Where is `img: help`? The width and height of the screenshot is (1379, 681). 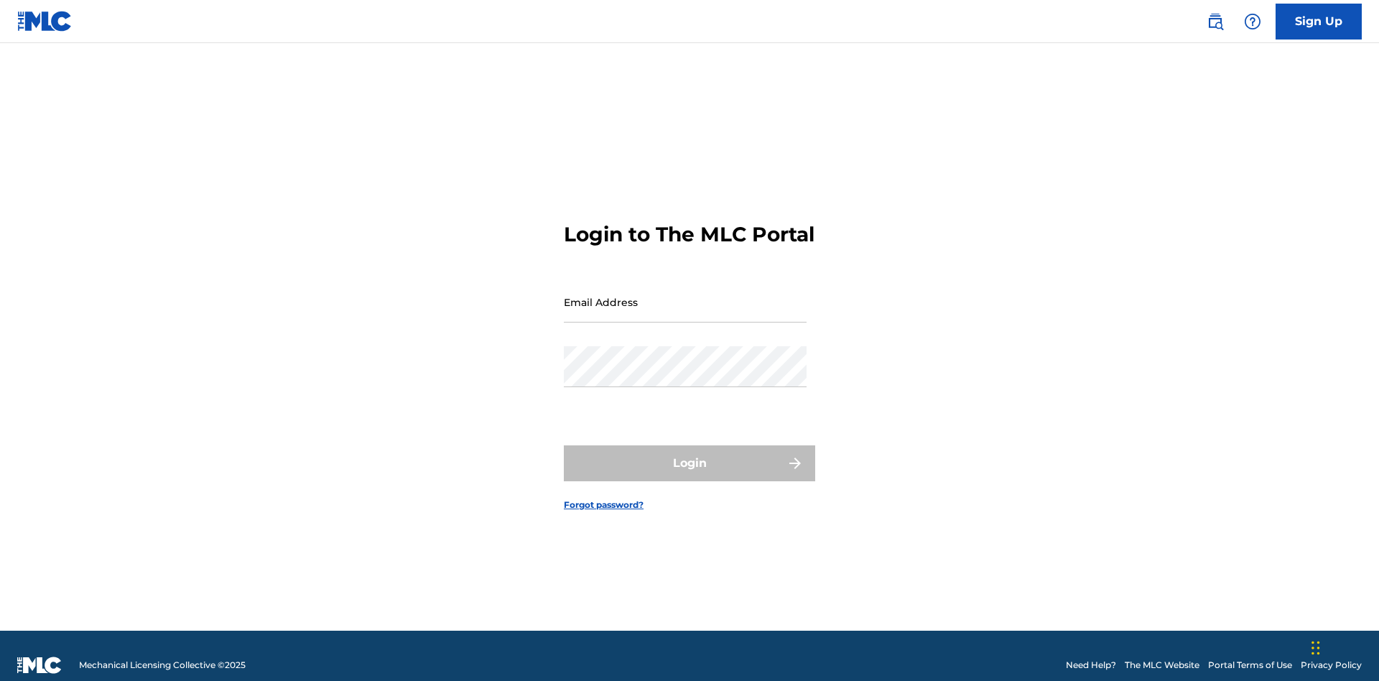
img: help is located at coordinates (1253, 22).